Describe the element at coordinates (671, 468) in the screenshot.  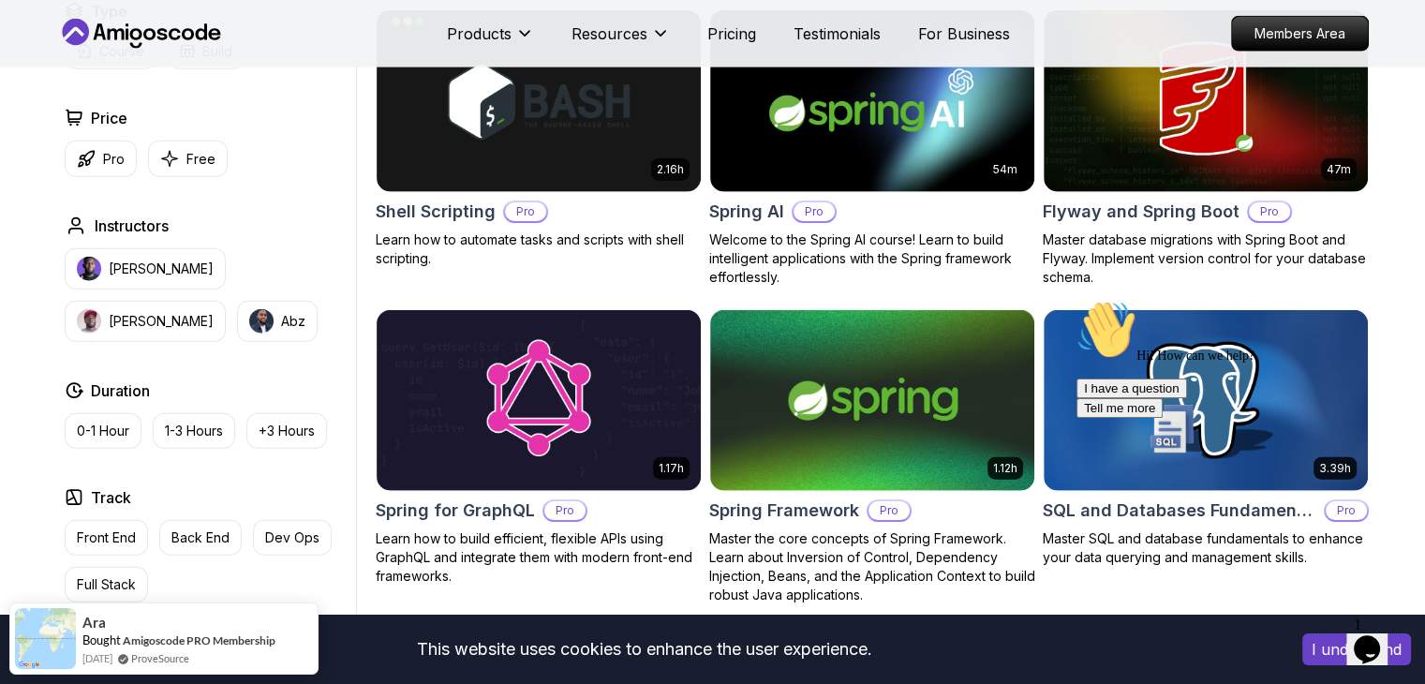
I see `p: 1.17h` at that location.